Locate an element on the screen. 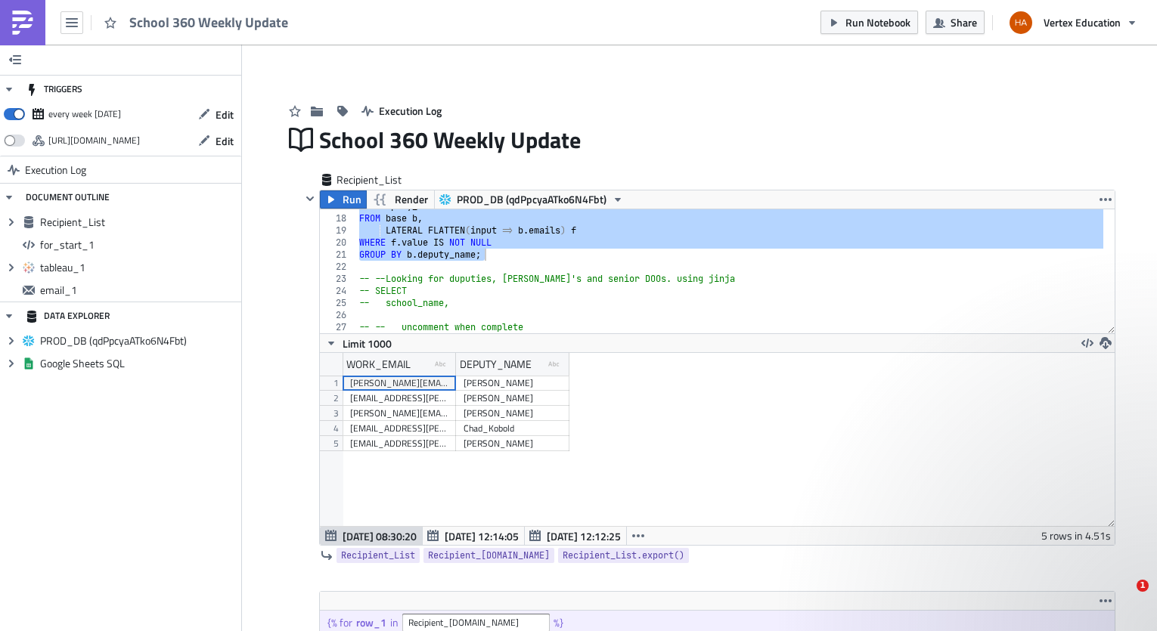  button: Vertex Education is located at coordinates (1073, 23).